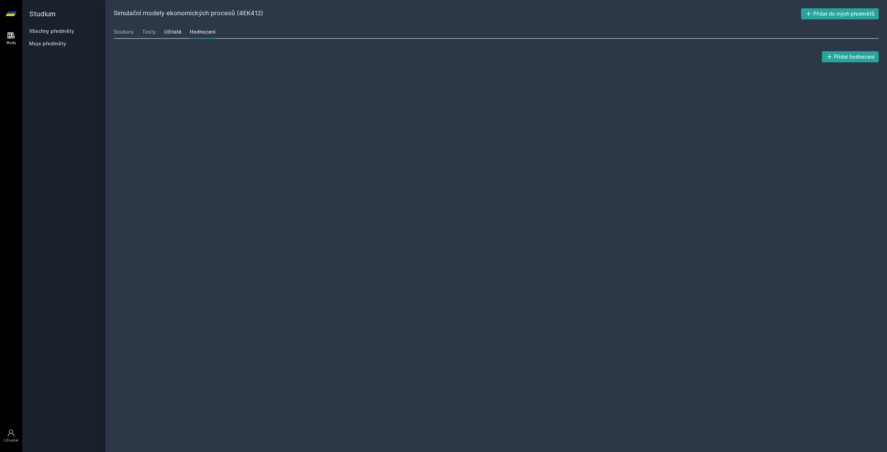  Describe the element at coordinates (124, 32) in the screenshot. I see `div: Soubory` at that location.